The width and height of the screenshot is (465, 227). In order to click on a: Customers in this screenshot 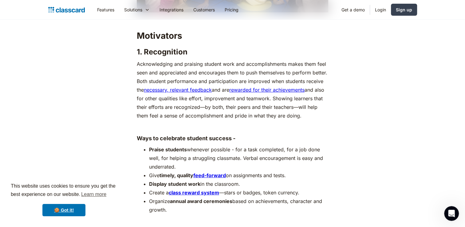, I will do `click(204, 10)`.